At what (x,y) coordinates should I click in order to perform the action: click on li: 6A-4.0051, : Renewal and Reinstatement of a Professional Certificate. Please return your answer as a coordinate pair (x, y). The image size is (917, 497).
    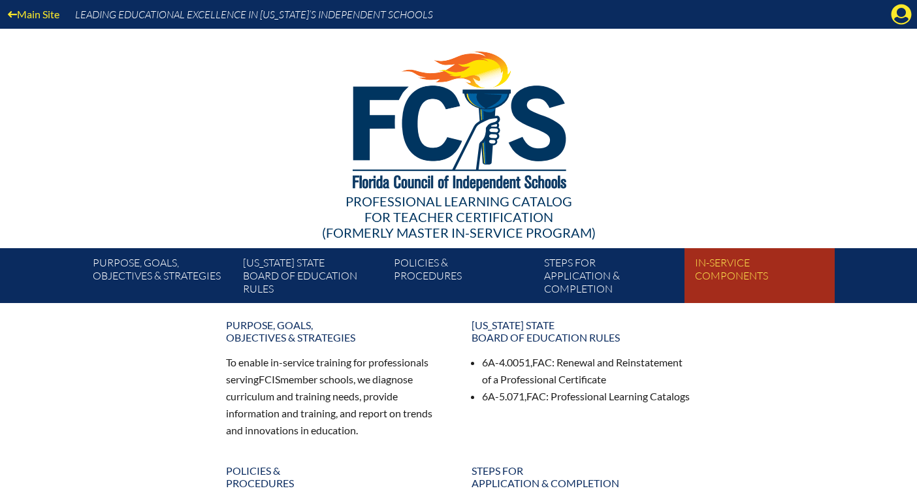
    Looking at the image, I should click on (587, 371).